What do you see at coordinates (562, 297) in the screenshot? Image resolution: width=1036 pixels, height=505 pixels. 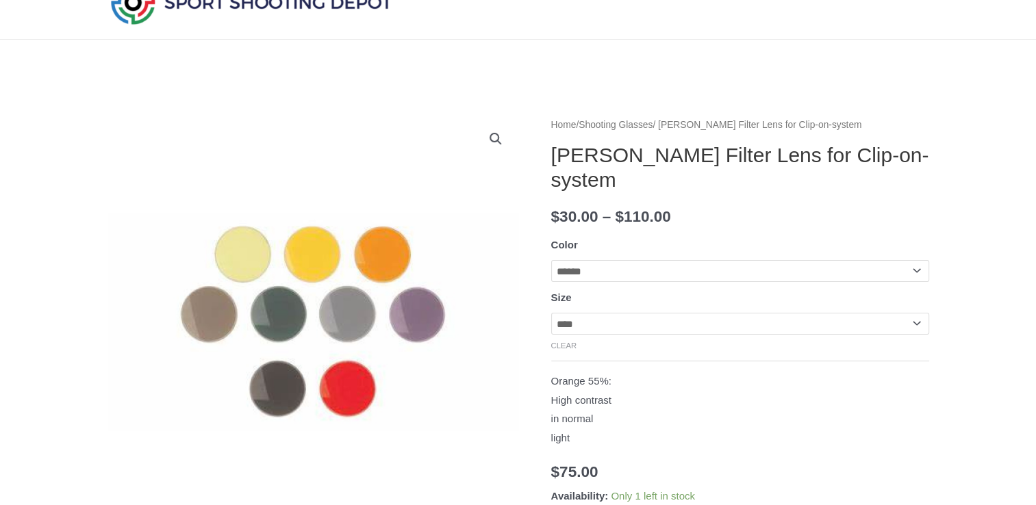 I see `label: Size` at bounding box center [562, 297].